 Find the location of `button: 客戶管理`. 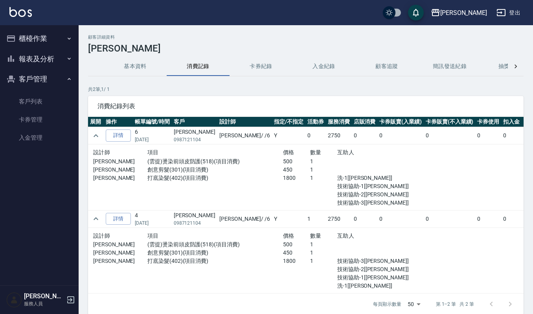

button: 客戶管理 is located at coordinates (39, 79).